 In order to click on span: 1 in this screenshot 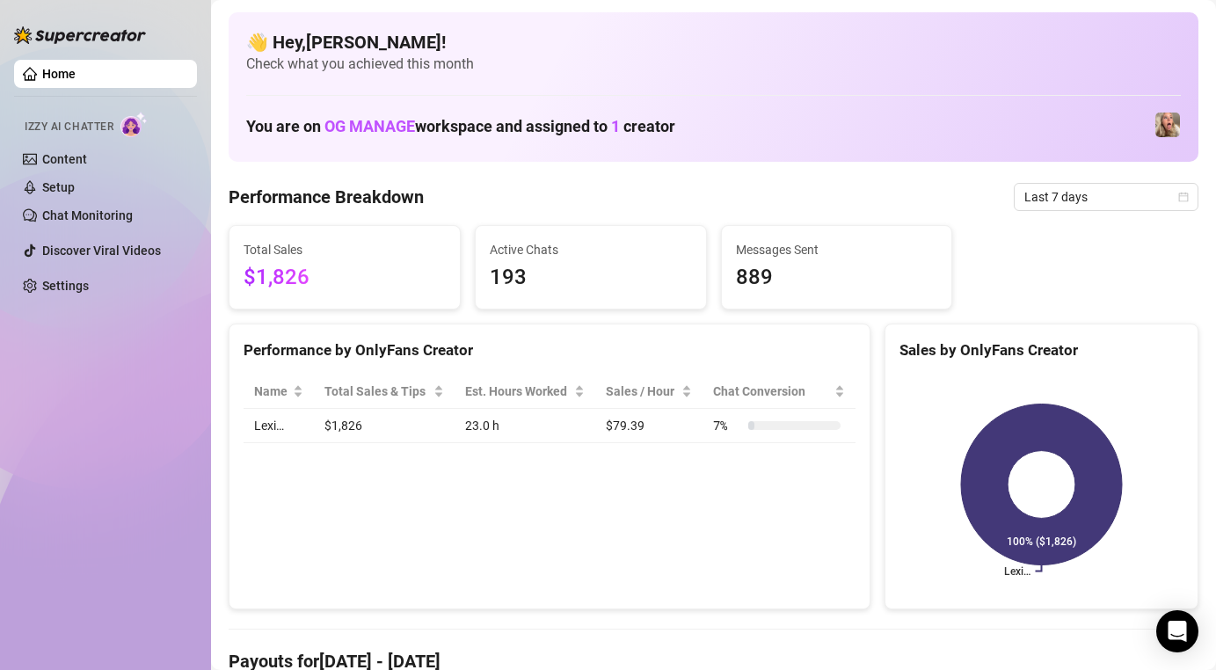, I will do `click(615, 126)`.